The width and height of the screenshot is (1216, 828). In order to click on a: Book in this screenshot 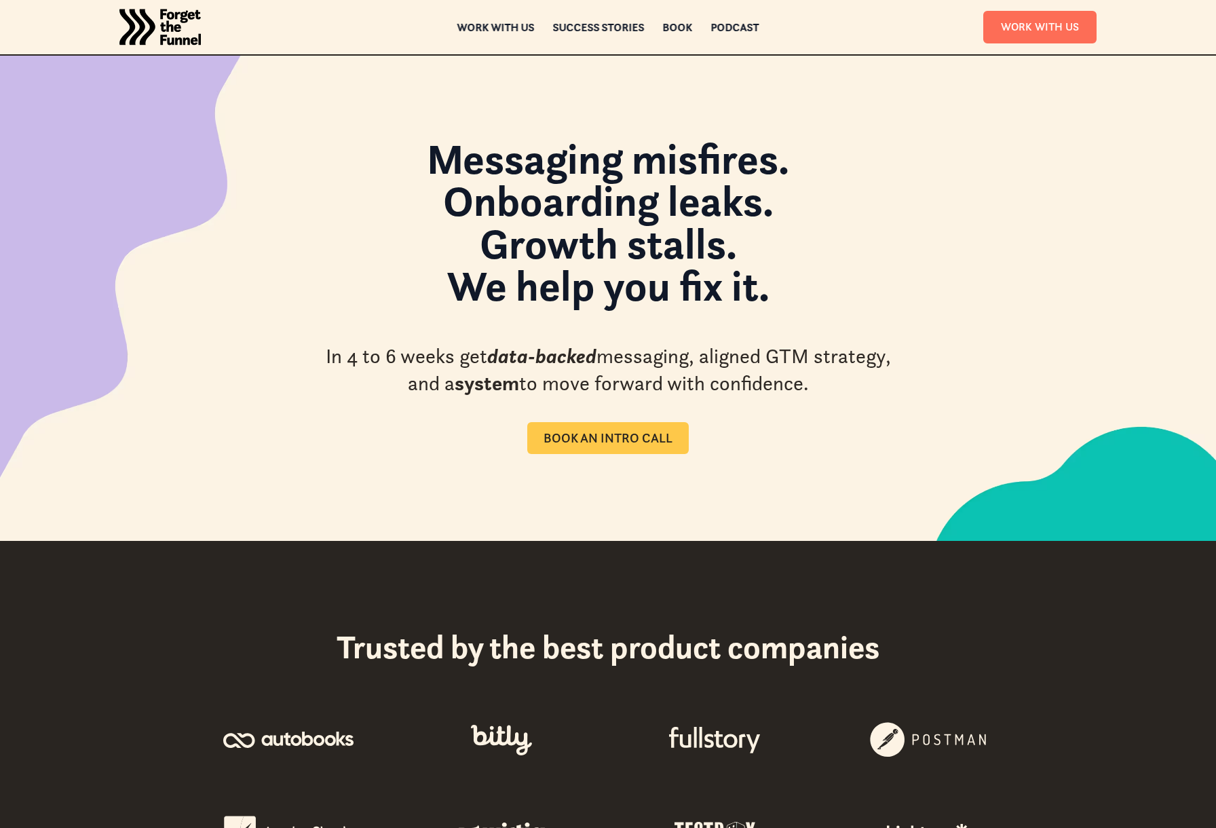, I will do `click(678, 27)`.